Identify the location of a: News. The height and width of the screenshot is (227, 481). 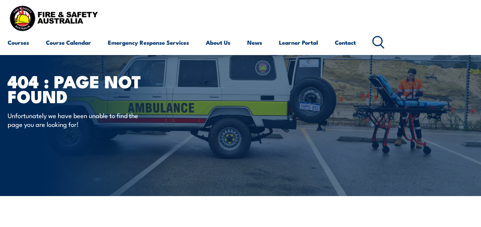
(255, 42).